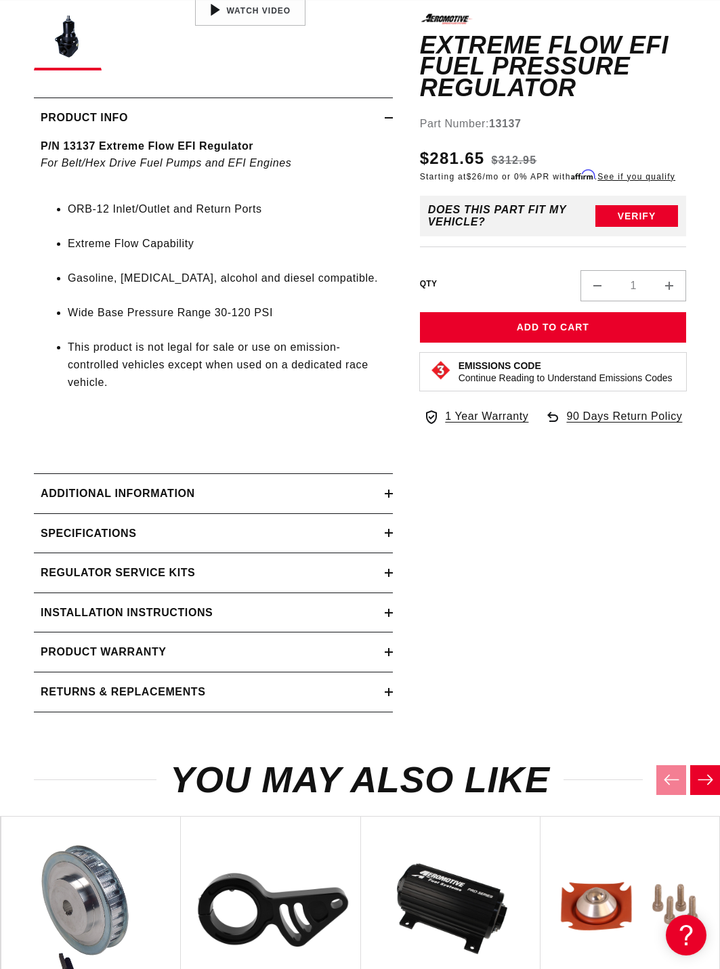 The image size is (720, 969). Describe the element at coordinates (441, 371) in the screenshot. I see `img: Emissions code` at that location.